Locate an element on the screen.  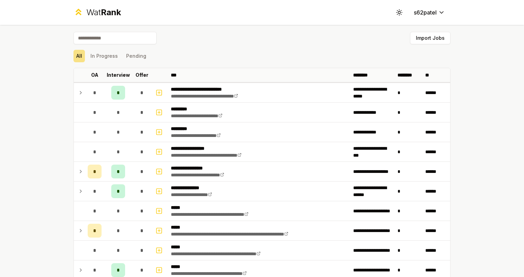
button: s62patel is located at coordinates (429, 12).